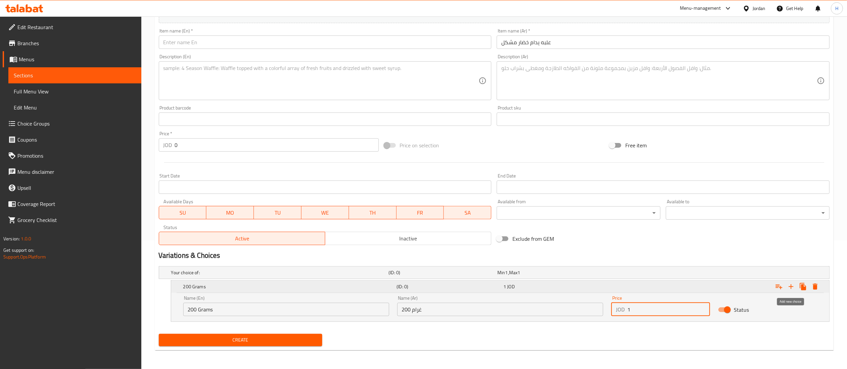 This screenshot has height=369, width=847. What do you see at coordinates (75, 75) in the screenshot?
I see `a: Sections` at bounding box center [75, 75].